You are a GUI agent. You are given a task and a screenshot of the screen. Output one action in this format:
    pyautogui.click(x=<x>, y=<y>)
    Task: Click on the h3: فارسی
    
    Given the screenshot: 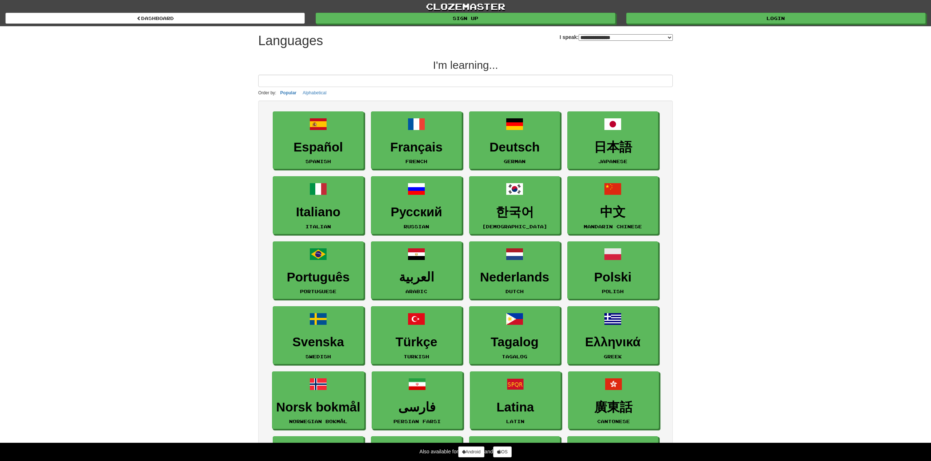 What is the action you would take?
    pyautogui.click(x=417, y=407)
    